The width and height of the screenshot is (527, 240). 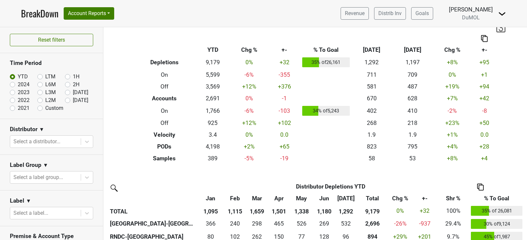 What do you see at coordinates (51, 93) in the screenshot?
I see `label: L3M` at bounding box center [51, 93].